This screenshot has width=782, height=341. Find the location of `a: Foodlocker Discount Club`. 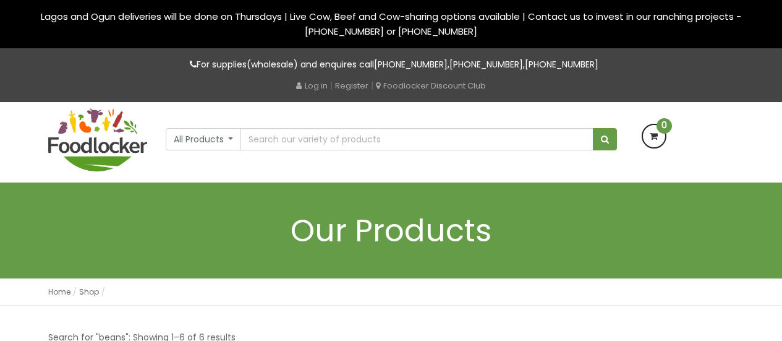

a: Foodlocker Discount Club is located at coordinates (431, 85).